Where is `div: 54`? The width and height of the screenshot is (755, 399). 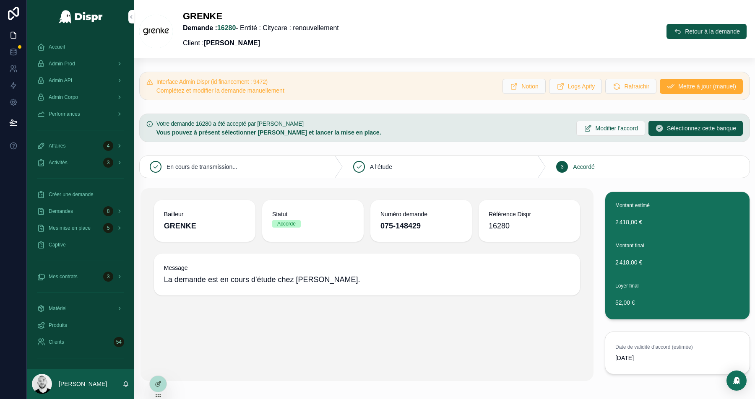
div: 54 is located at coordinates (119, 342).